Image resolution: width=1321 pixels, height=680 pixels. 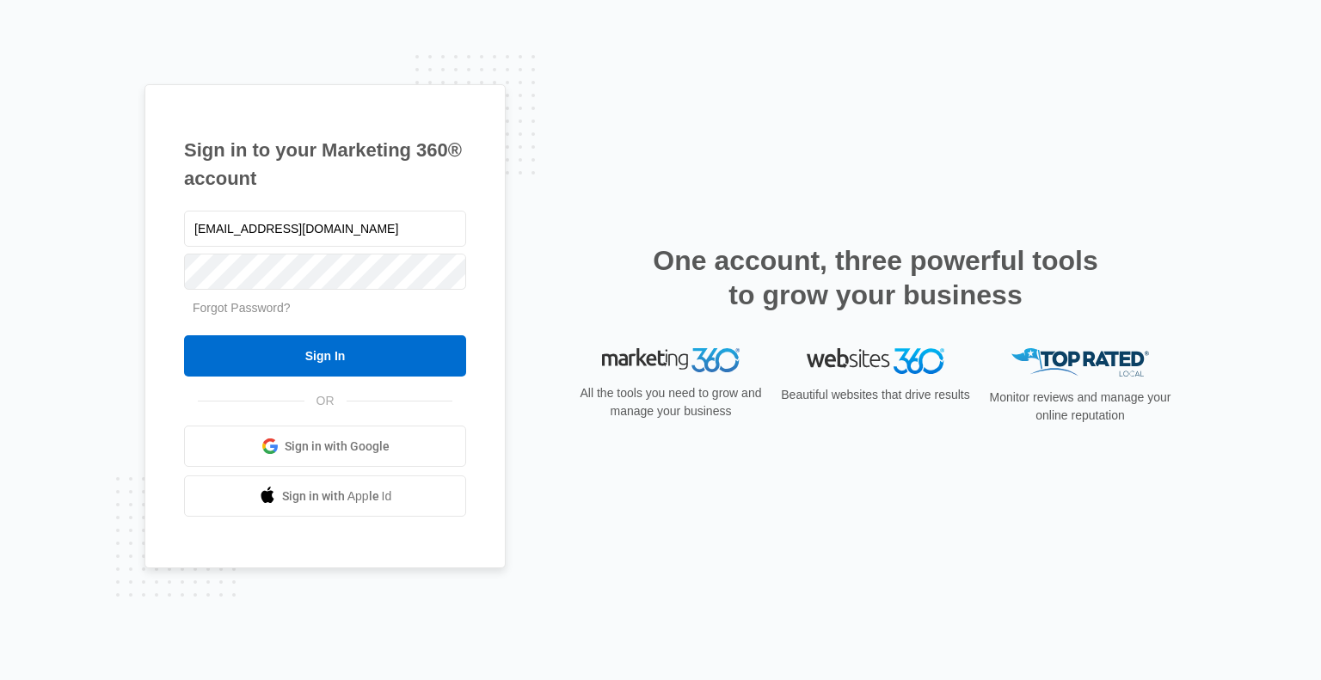 I want to click on span: Sign in with Google, so click(x=337, y=446).